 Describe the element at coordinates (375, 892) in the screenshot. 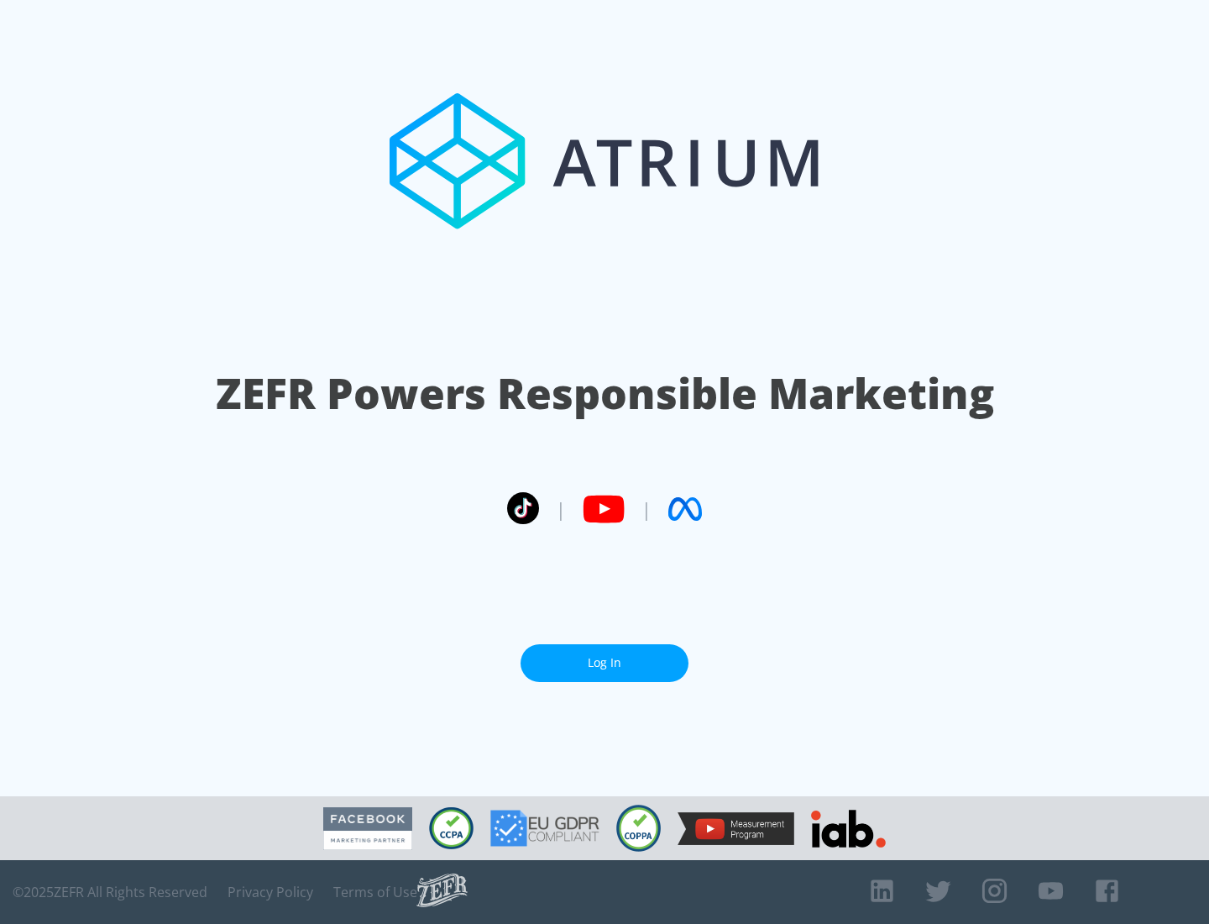

I see `a: Terms of Use` at that location.